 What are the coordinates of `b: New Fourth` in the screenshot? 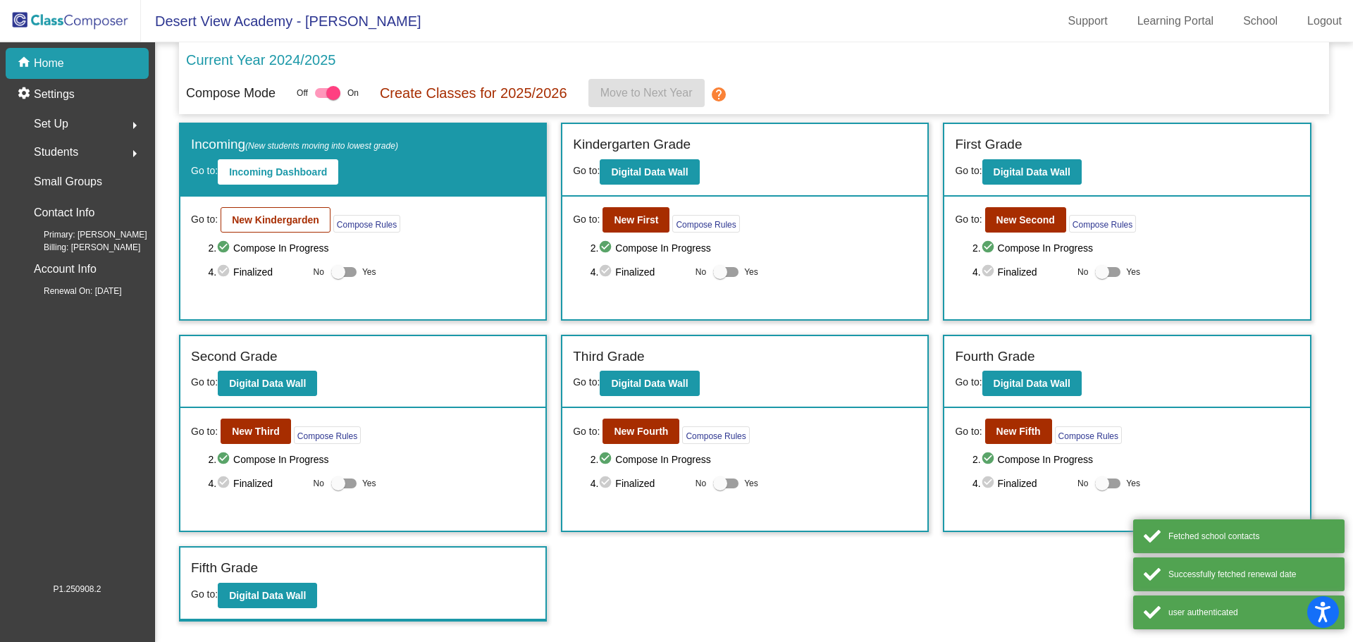 It's located at (641, 431).